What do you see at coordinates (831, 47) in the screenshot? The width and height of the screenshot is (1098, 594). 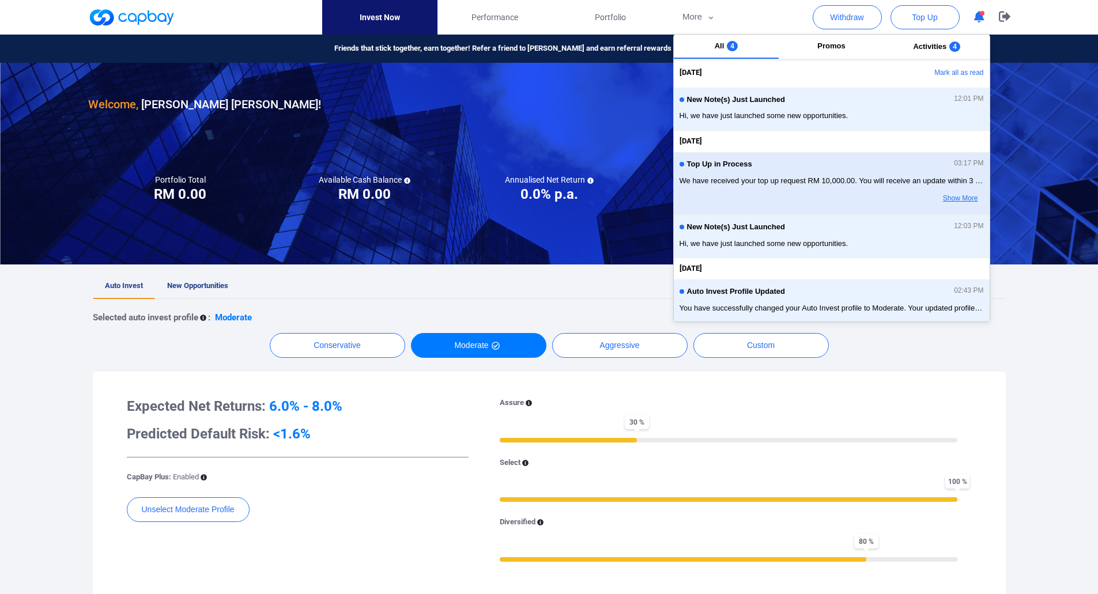 I see `button: Promos` at bounding box center [831, 47].